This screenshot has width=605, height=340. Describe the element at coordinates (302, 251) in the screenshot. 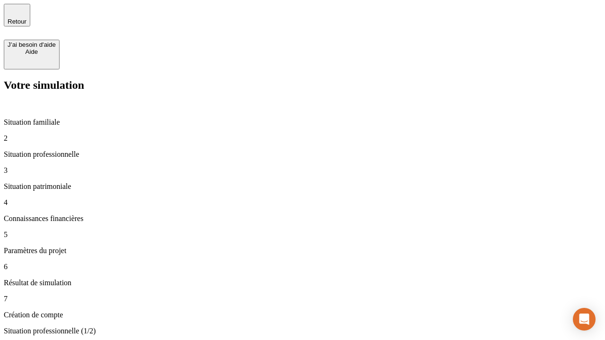

I see `p: Paramètres du projet` at that location.